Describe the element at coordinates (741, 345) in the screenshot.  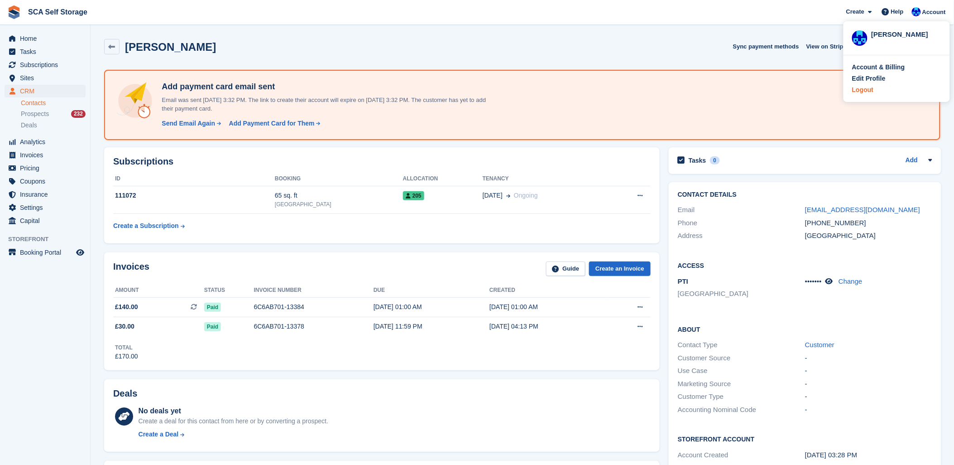
I see `div: Contact Type` at that location.